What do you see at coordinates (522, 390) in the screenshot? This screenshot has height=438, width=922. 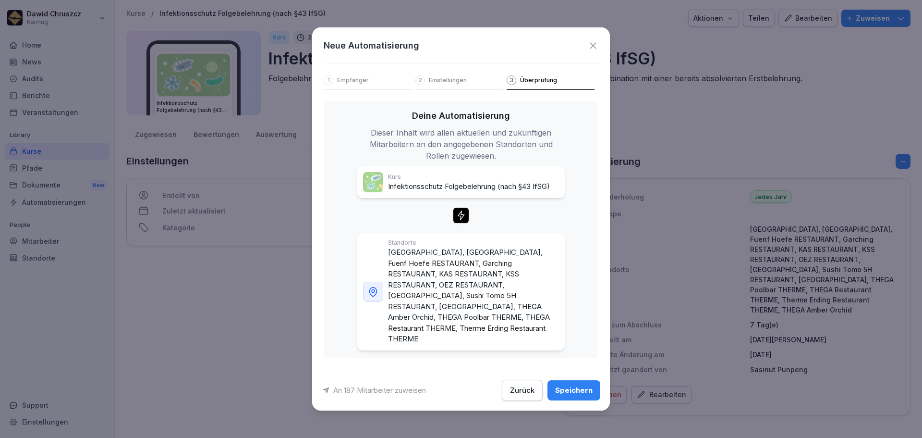 I see `div: Zurück` at bounding box center [522, 390].